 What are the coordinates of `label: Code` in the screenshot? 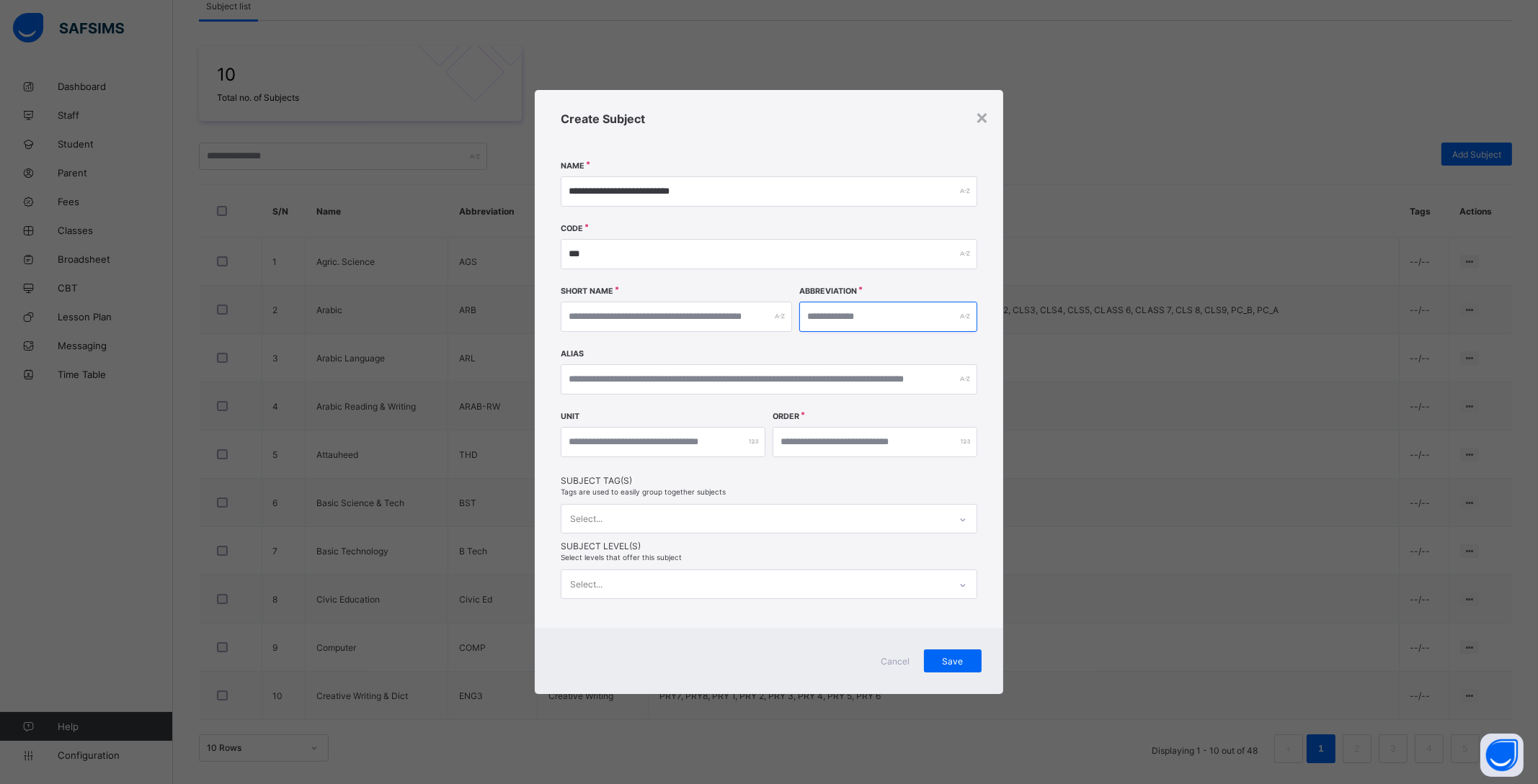 It's located at (571, 228).